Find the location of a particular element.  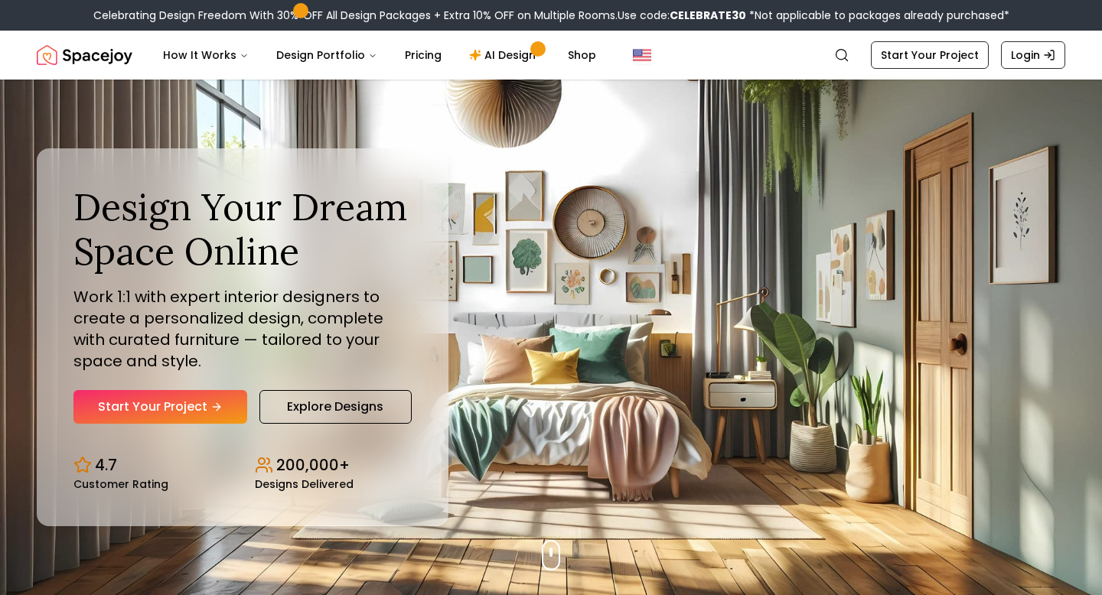

span: *Not applicable to packages already purchased* is located at coordinates (878, 15).